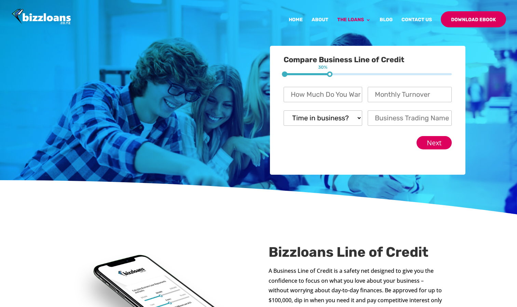 This screenshot has height=307, width=517. I want to click on input: Next, so click(434, 143).